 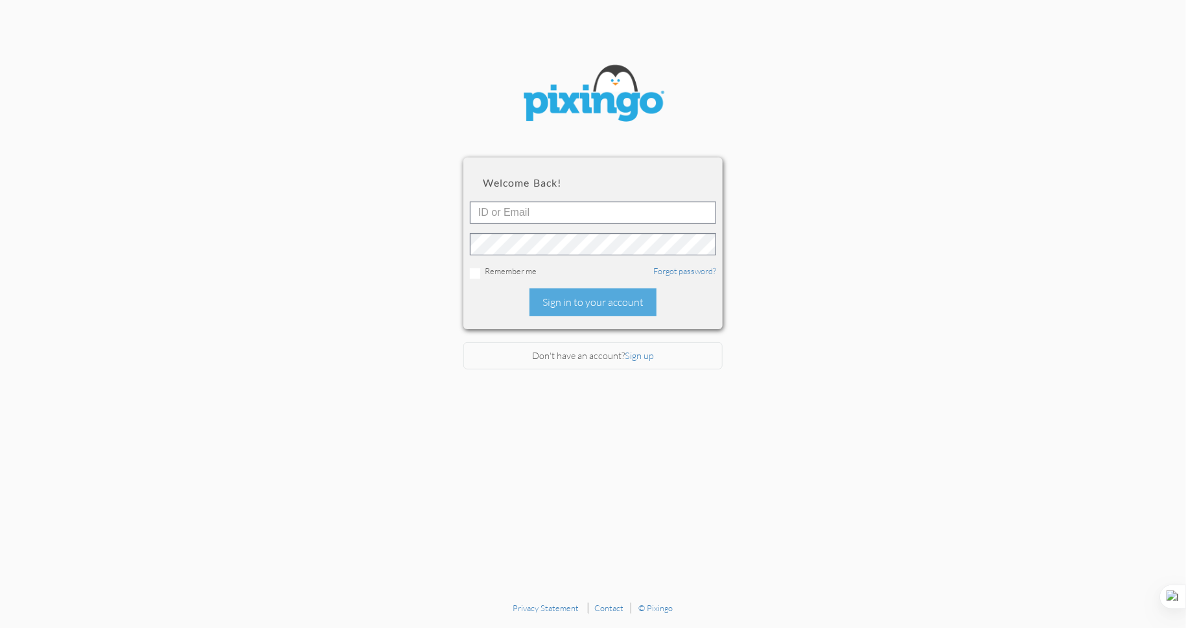 What do you see at coordinates (656, 608) in the screenshot?
I see `a: © Pixingo` at bounding box center [656, 608].